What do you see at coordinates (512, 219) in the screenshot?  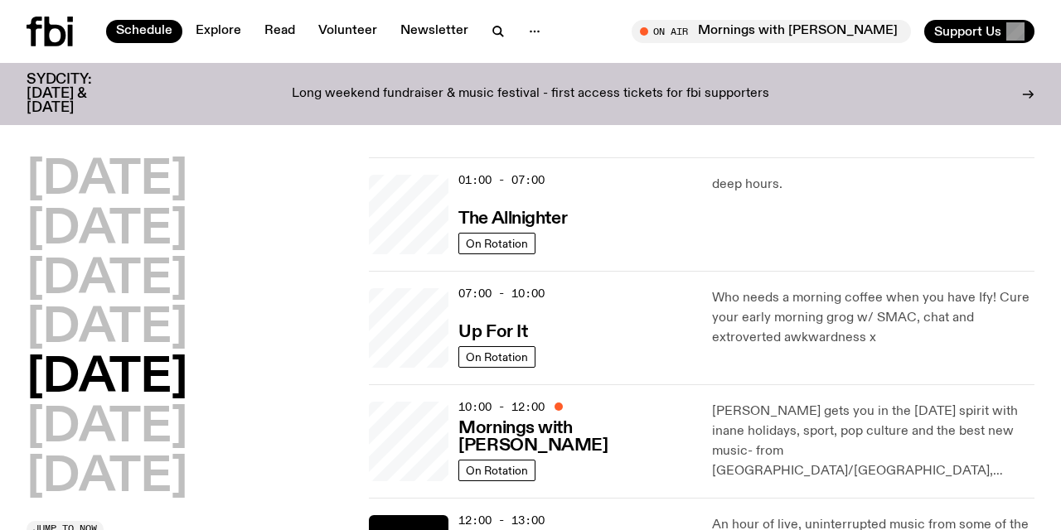 I see `h3: The Allnighter` at bounding box center [512, 219].